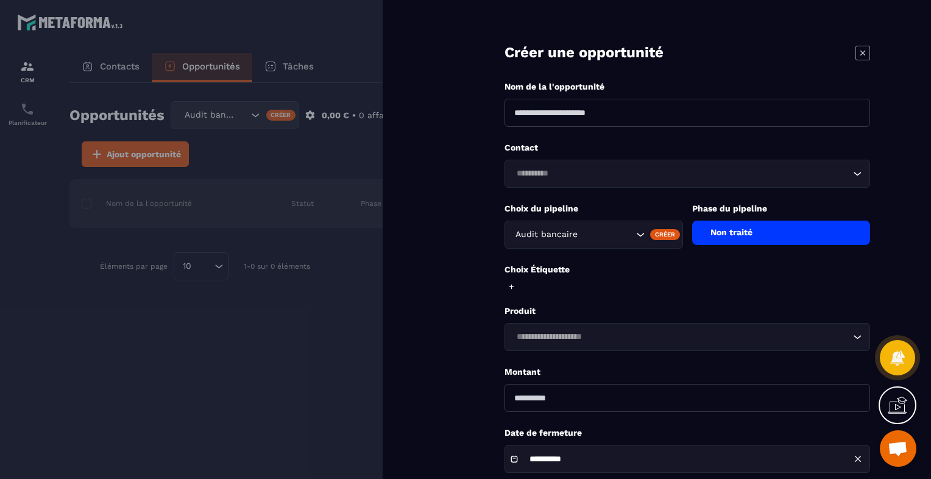  Describe the element at coordinates (687, 432) in the screenshot. I see `p: Date de fermeture` at that location.